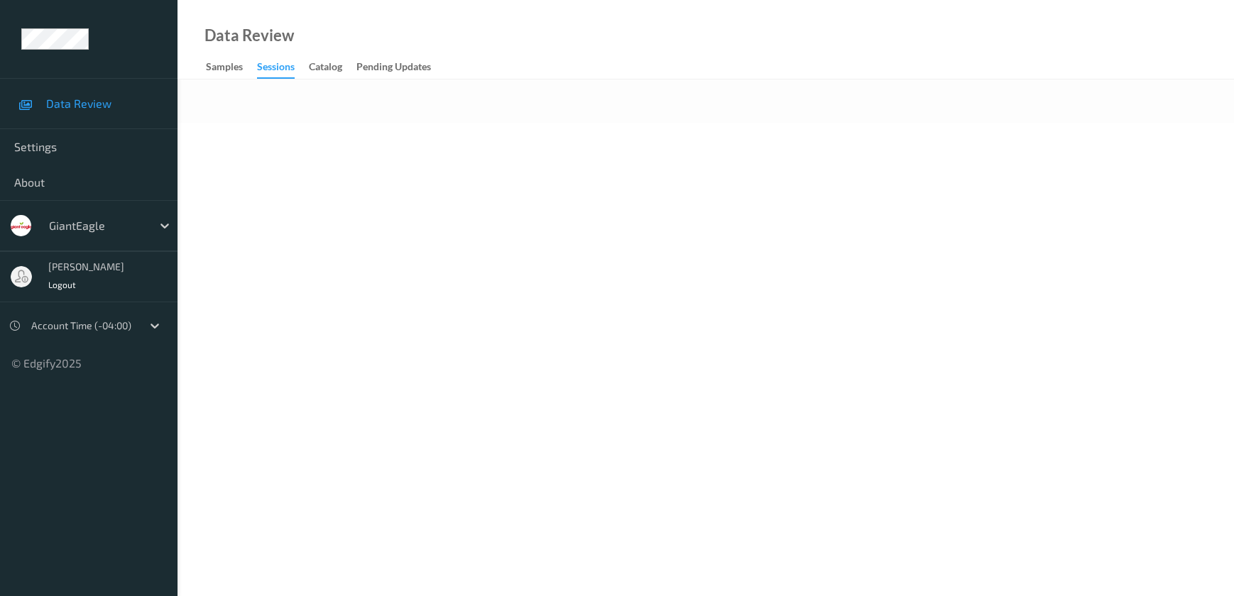 Image resolution: width=1234 pixels, height=596 pixels. Describe the element at coordinates (249, 35) in the screenshot. I see `div: Data Review` at that location.